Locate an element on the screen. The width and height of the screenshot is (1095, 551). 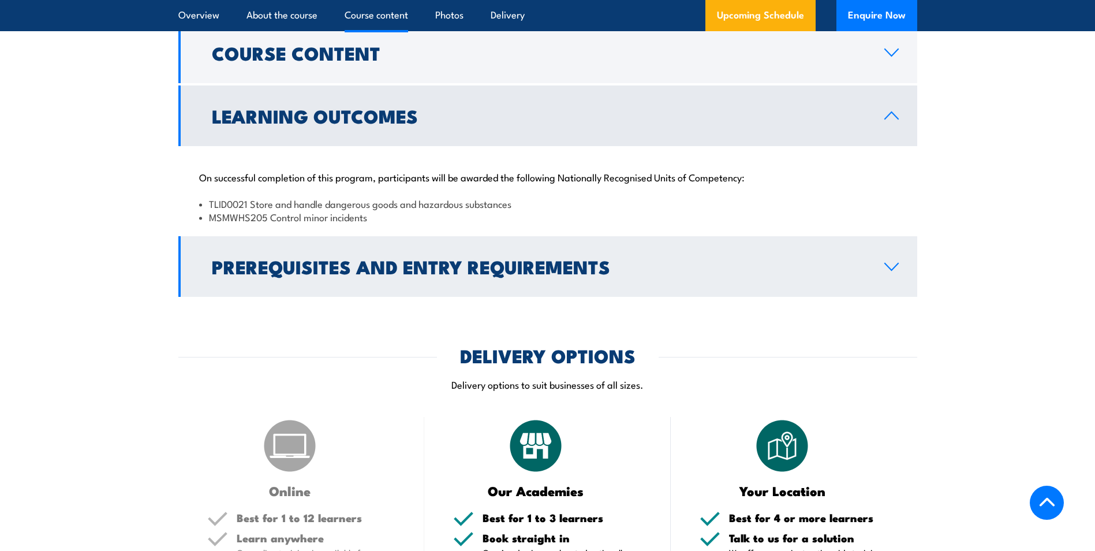
li: TLID0021 Store and handle dangerous goods and hazardous substances is located at coordinates (548, 203).